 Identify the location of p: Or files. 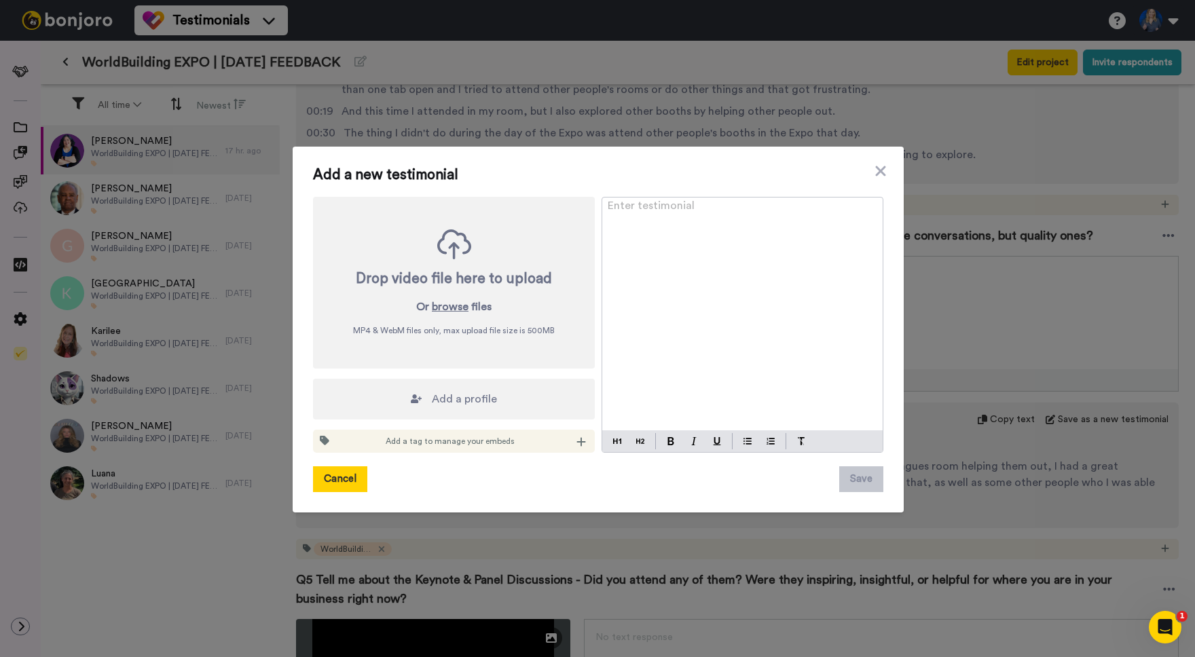
(454, 307).